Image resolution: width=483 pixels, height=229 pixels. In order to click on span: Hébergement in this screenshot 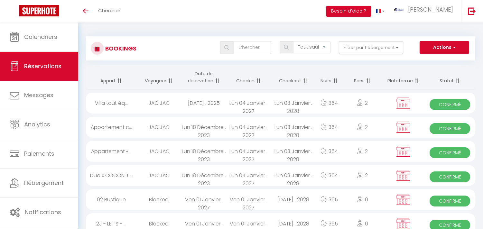, I will do `click(44, 183)`.